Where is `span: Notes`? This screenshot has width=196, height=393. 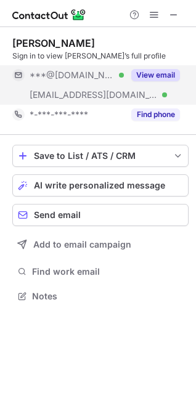 span: Notes is located at coordinates (108, 296).